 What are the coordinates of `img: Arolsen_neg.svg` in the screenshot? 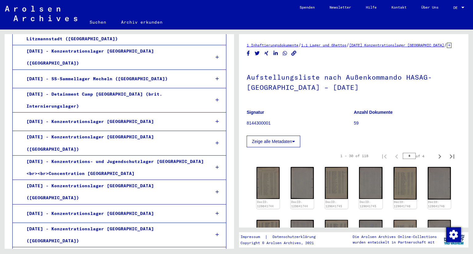 It's located at (41, 14).